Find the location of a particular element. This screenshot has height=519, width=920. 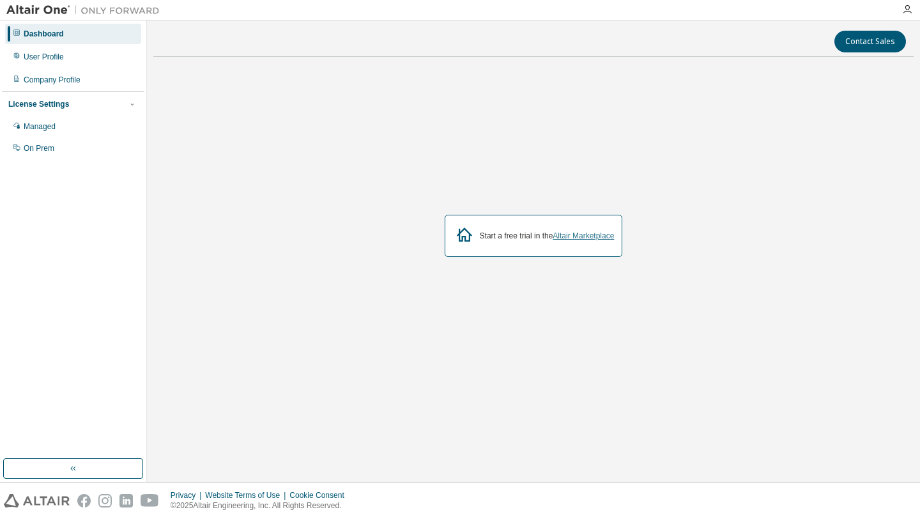

img: youtube.svg is located at coordinates (150, 500).